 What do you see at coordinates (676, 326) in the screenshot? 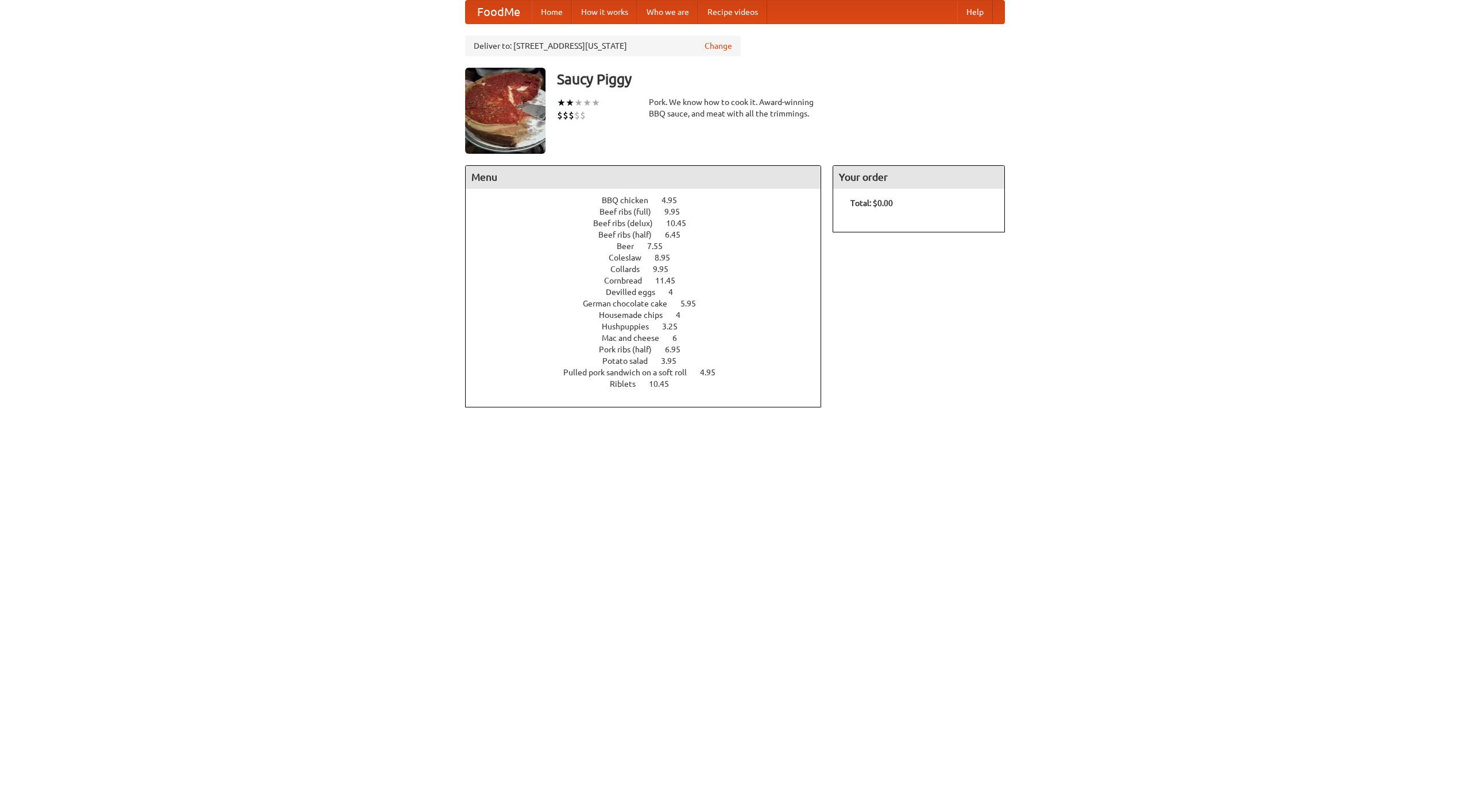
I see `span: 3.25` at bounding box center [676, 326].